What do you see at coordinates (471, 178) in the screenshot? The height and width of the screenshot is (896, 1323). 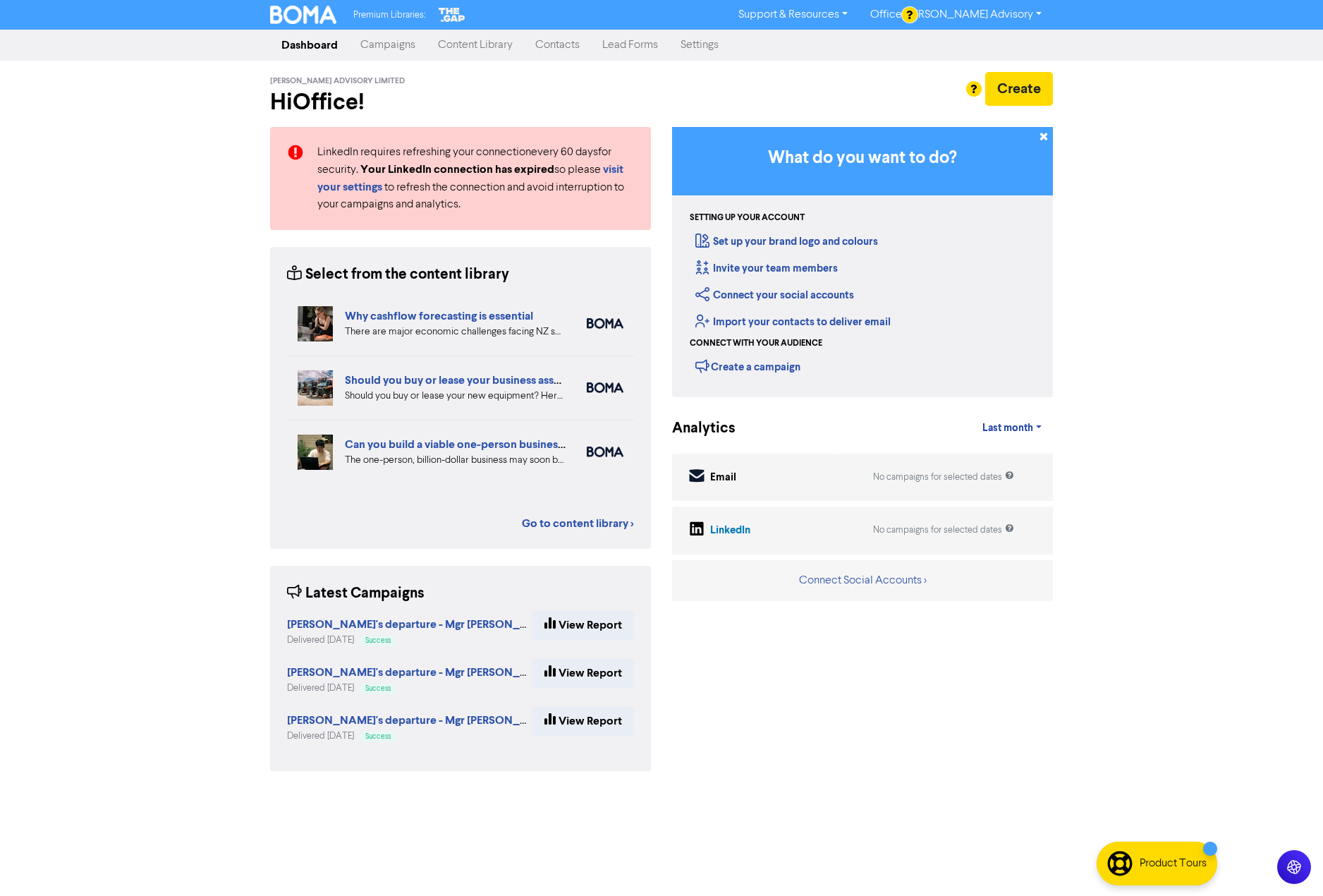 I see `a: visit your settings` at bounding box center [471, 178].